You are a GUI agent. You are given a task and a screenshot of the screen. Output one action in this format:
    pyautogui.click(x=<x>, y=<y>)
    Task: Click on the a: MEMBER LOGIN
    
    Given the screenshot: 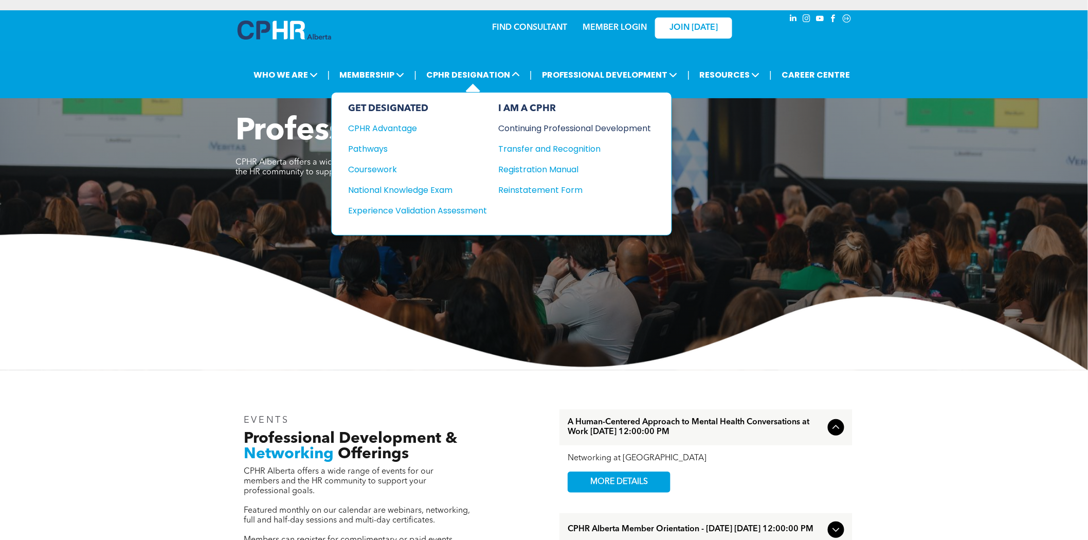 What is the action you would take?
    pyautogui.click(x=615, y=28)
    